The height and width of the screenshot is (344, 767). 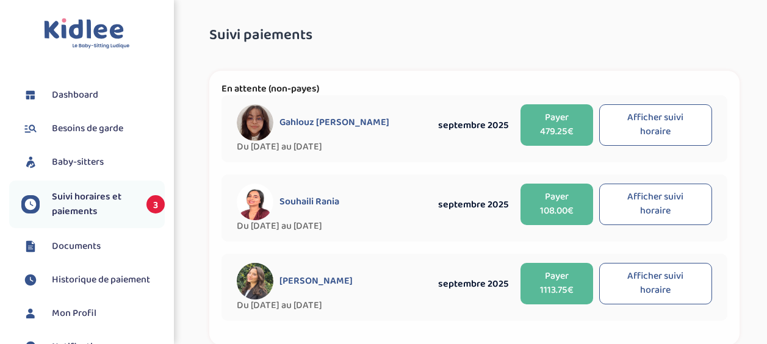 I want to click on button: Payer 108.00€, so click(x=556, y=204).